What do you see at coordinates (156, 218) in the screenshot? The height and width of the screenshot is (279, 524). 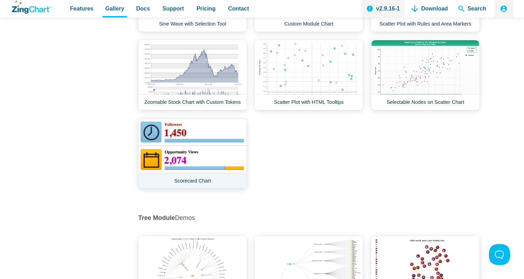 I see `strong: Tree Module` at bounding box center [156, 218].